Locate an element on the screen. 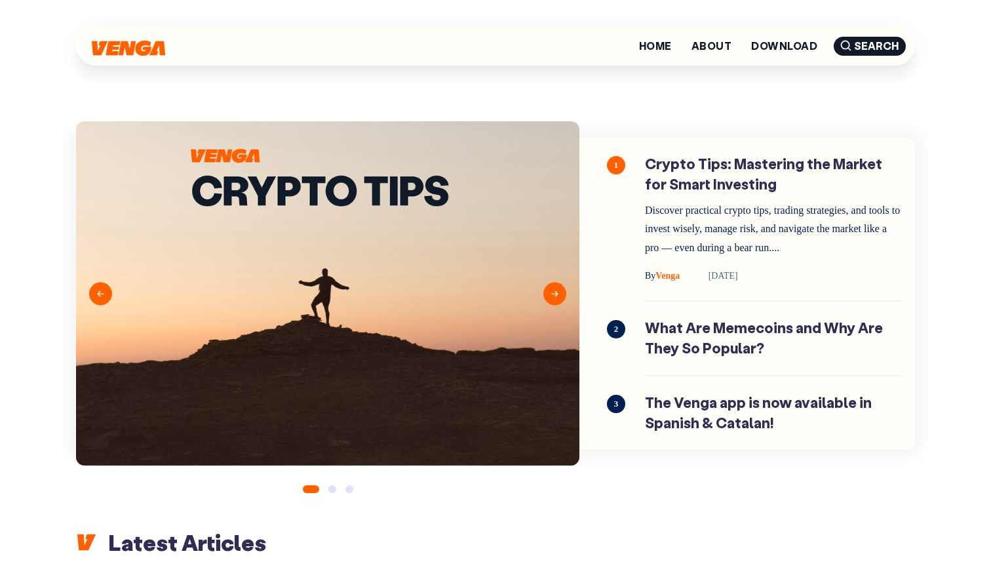 Image resolution: width=991 pixels, height=562 pixels. span: Search is located at coordinates (869, 46).